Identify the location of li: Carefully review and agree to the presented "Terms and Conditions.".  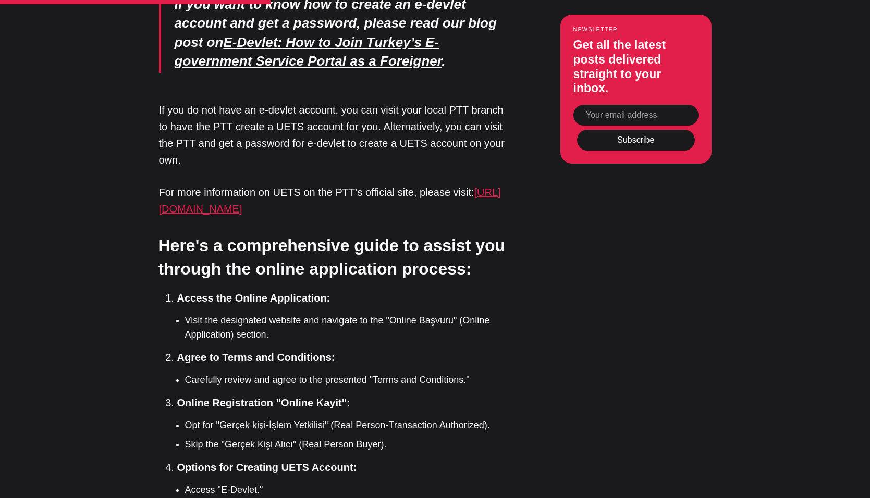
(347, 380).